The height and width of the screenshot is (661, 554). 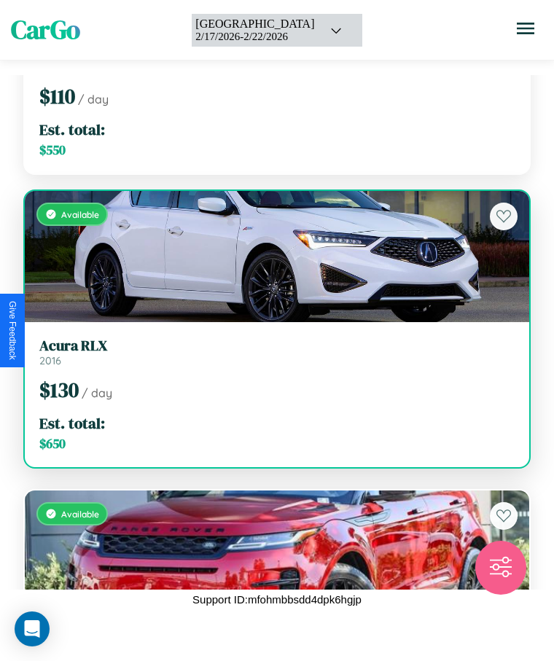 I want to click on div: Give Feedback, so click(x=12, y=330).